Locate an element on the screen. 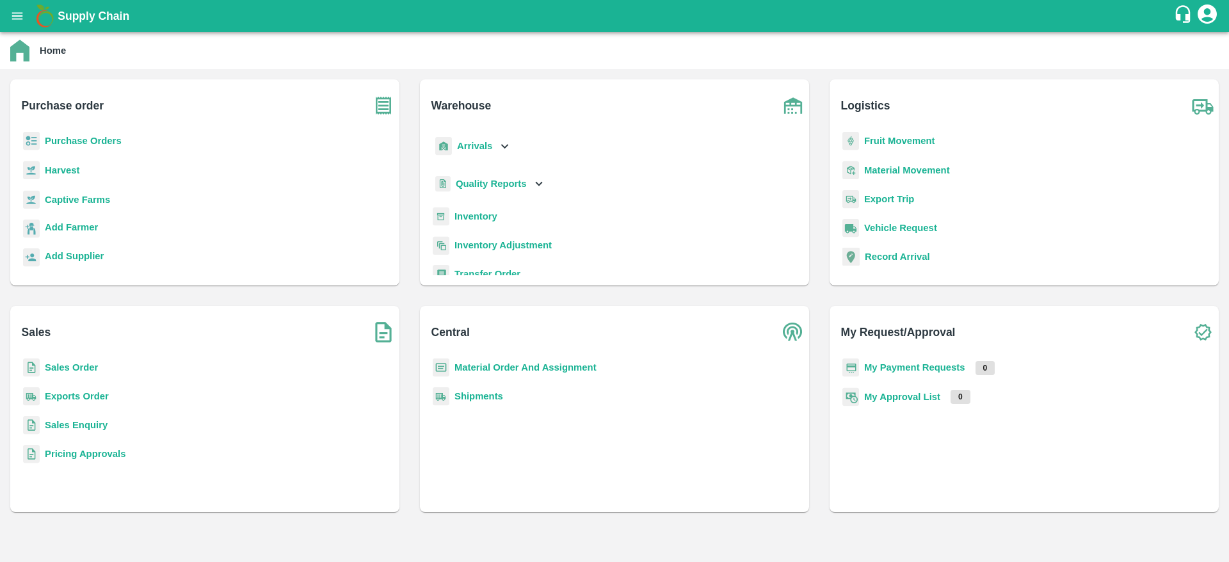  a: My Approval List is located at coordinates (902, 397).